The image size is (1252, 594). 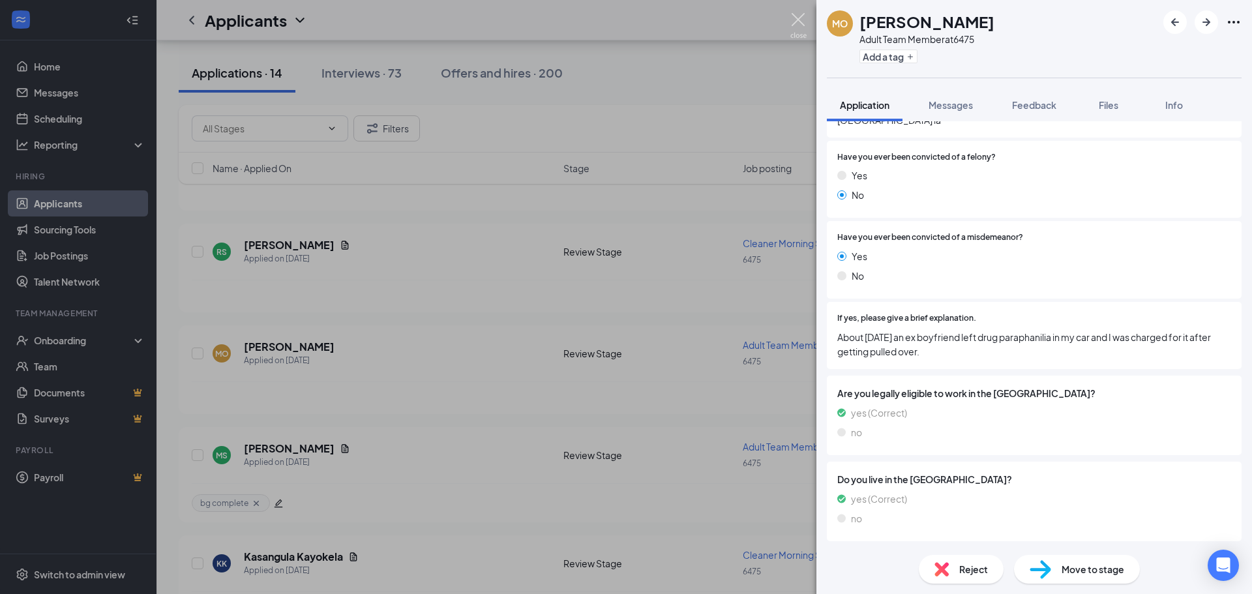 What do you see at coordinates (916, 157) in the screenshot?
I see `span: Have you ever been convicted of a felony?` at bounding box center [916, 157].